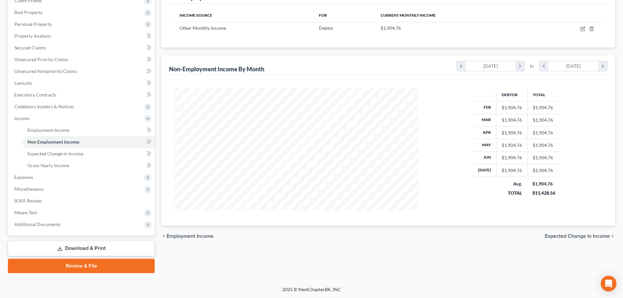 This screenshot has width=623, height=298. What do you see at coordinates (81, 248) in the screenshot?
I see `a: Download & Print` at bounding box center [81, 248].